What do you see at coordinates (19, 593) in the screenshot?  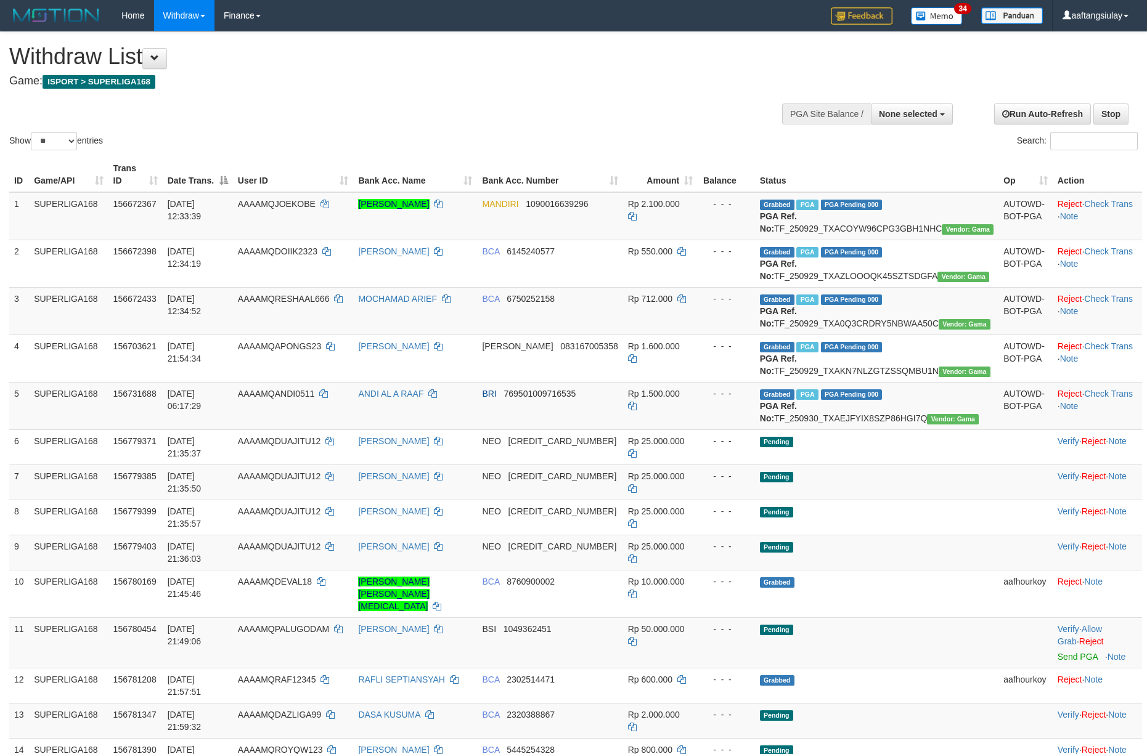 I see `td: 10` at bounding box center [19, 593].